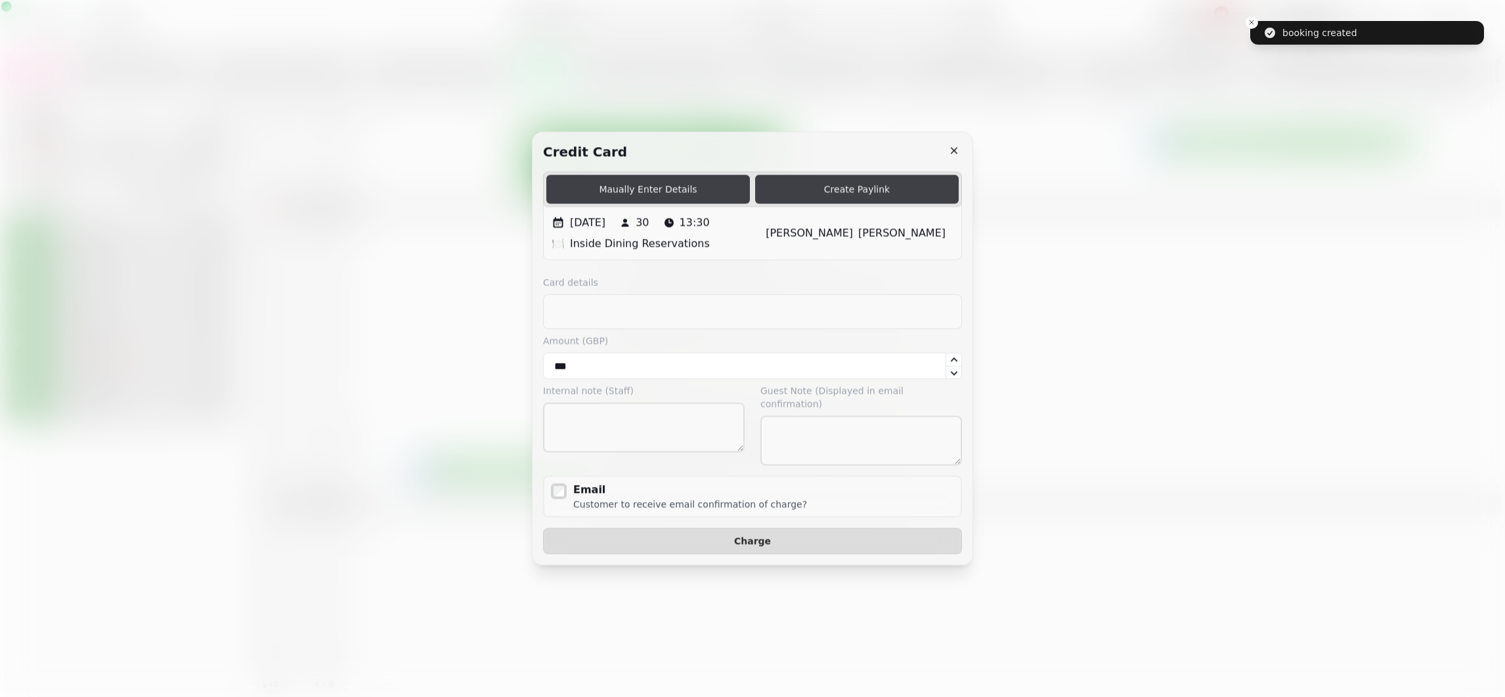  What do you see at coordinates (585, 152) in the screenshot?
I see `h2: Credit Card` at bounding box center [585, 152].